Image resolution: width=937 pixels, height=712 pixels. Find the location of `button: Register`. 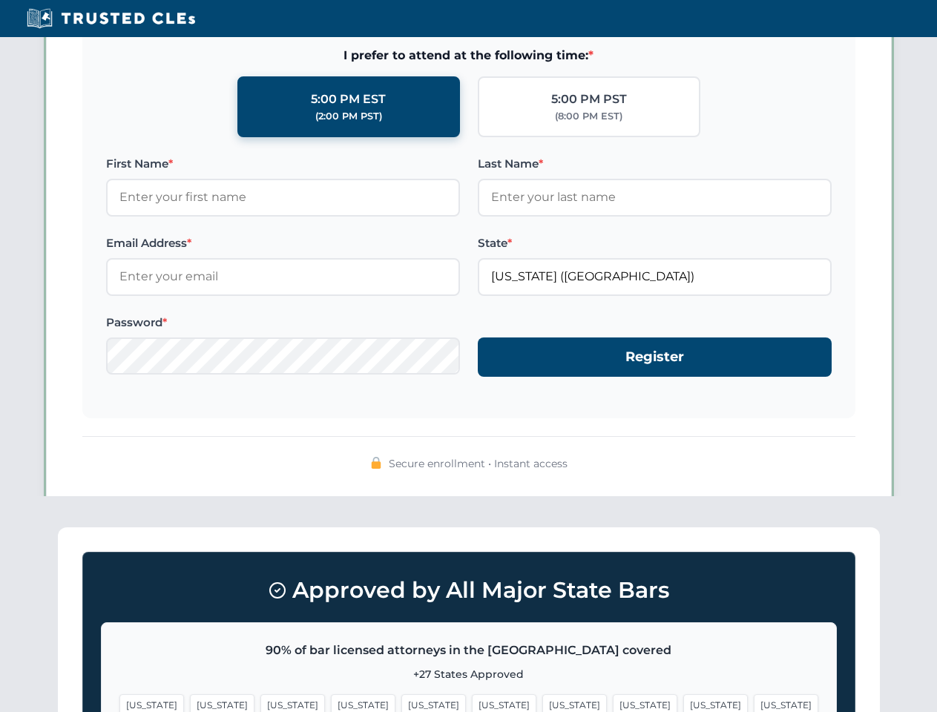

button: Register is located at coordinates (655, 357).